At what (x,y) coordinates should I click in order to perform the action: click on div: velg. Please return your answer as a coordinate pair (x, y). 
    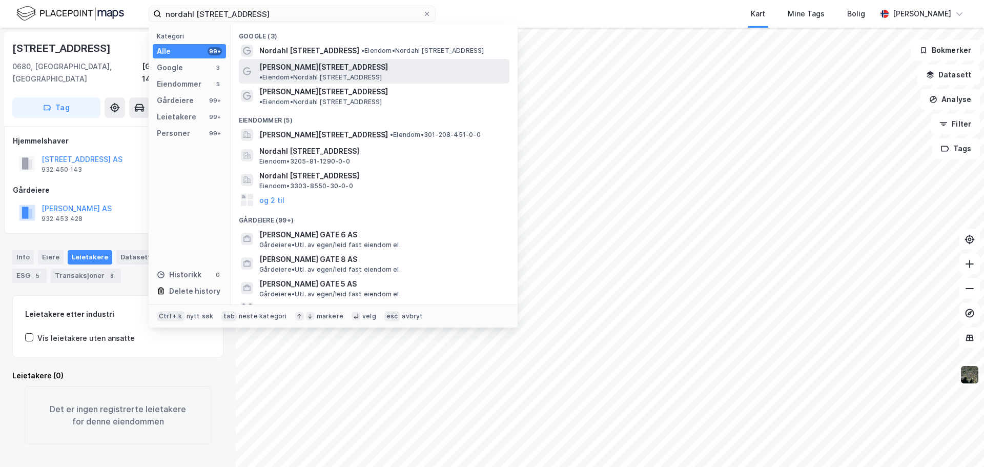
    Looking at the image, I should click on (369, 316).